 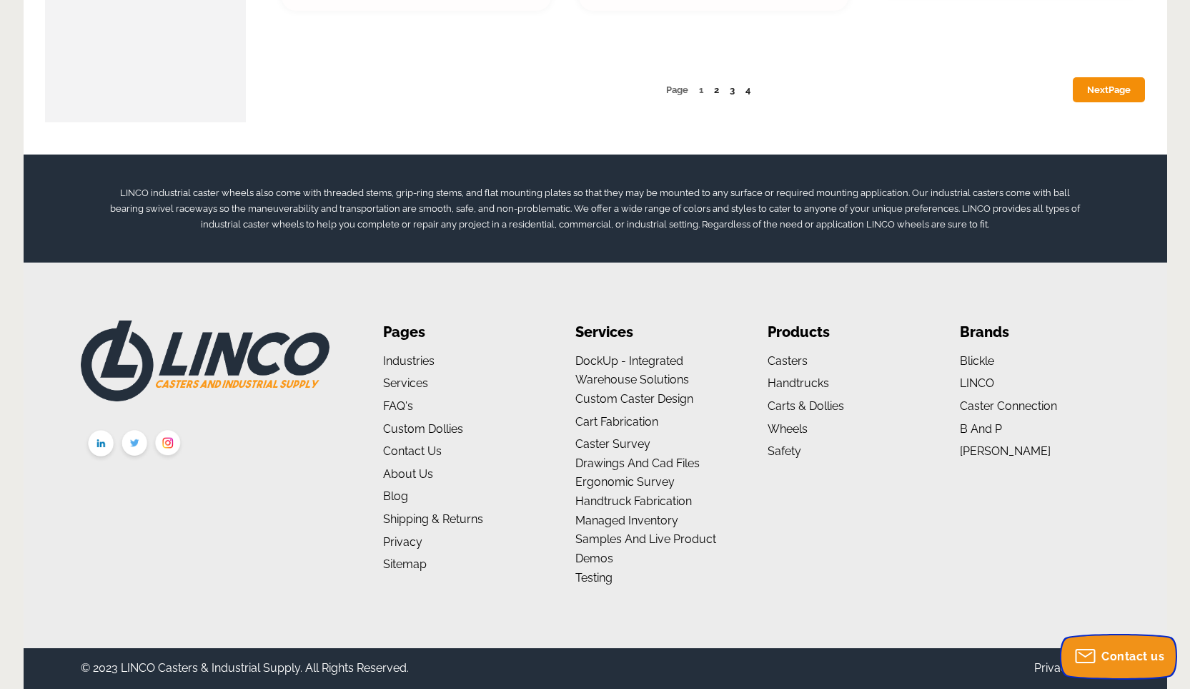 What do you see at coordinates (638, 463) in the screenshot?
I see `a: Drawings and Cad Files` at bounding box center [638, 463].